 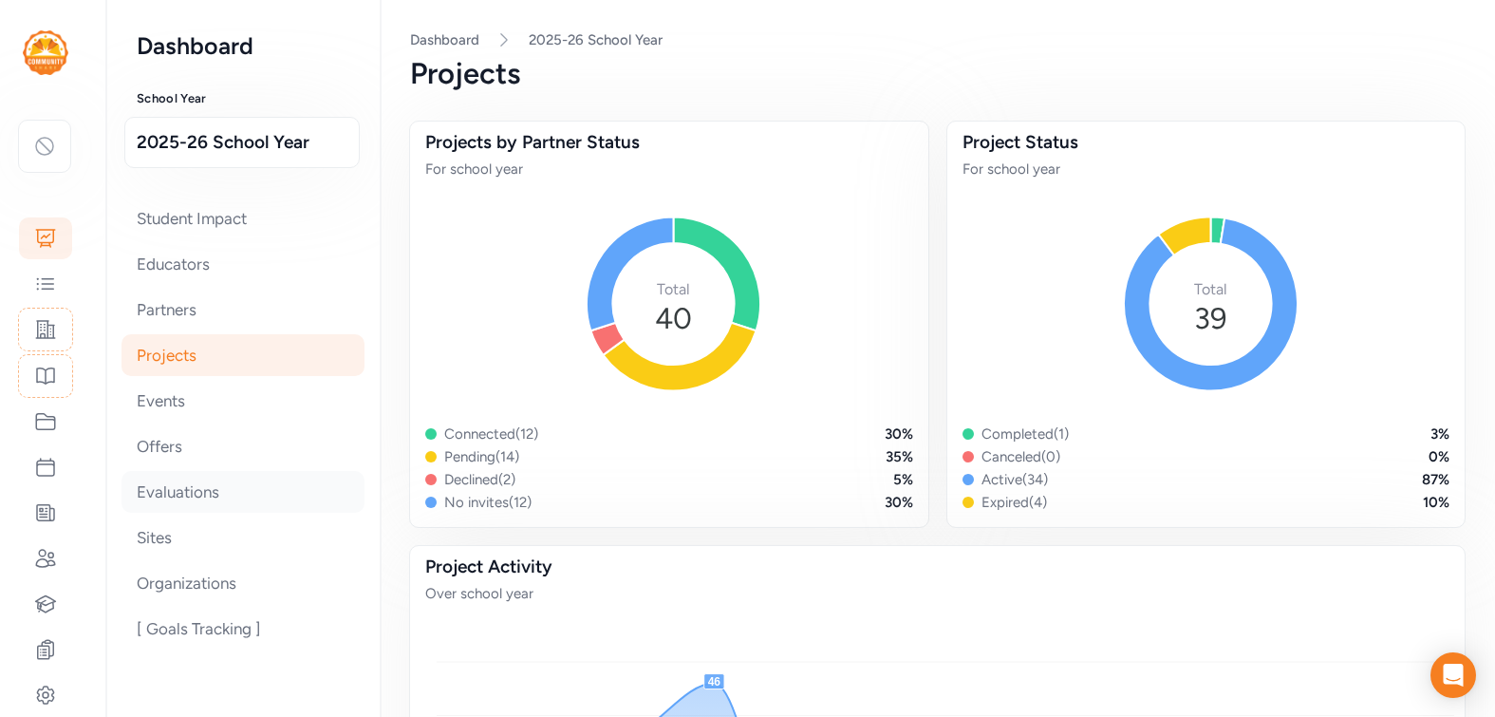 I want to click on div: Canceled ( 0 ), so click(x=1020, y=457).